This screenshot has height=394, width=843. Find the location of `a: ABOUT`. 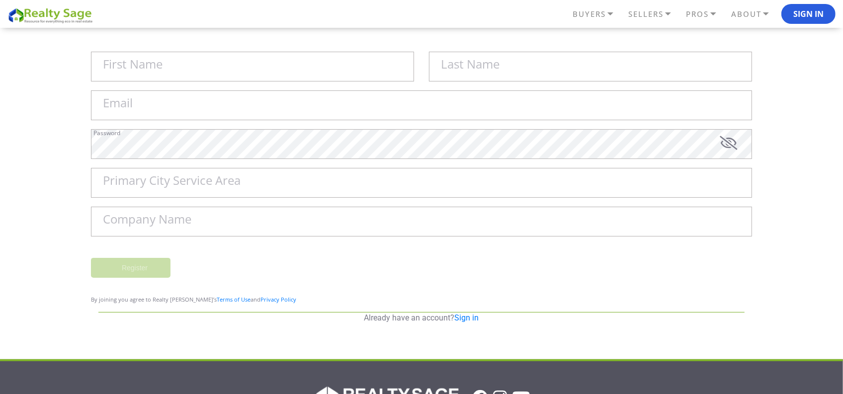

a: ABOUT is located at coordinates (755, 14).